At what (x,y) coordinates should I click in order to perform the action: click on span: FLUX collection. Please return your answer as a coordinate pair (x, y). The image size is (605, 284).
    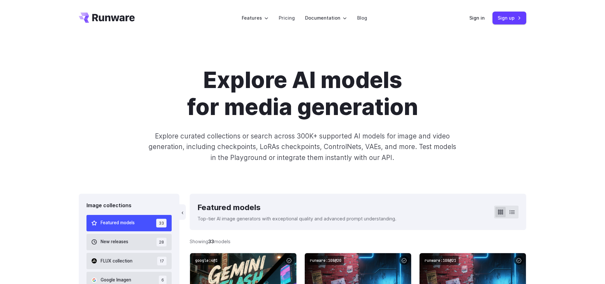
    Looking at the image, I should click on (116, 261).